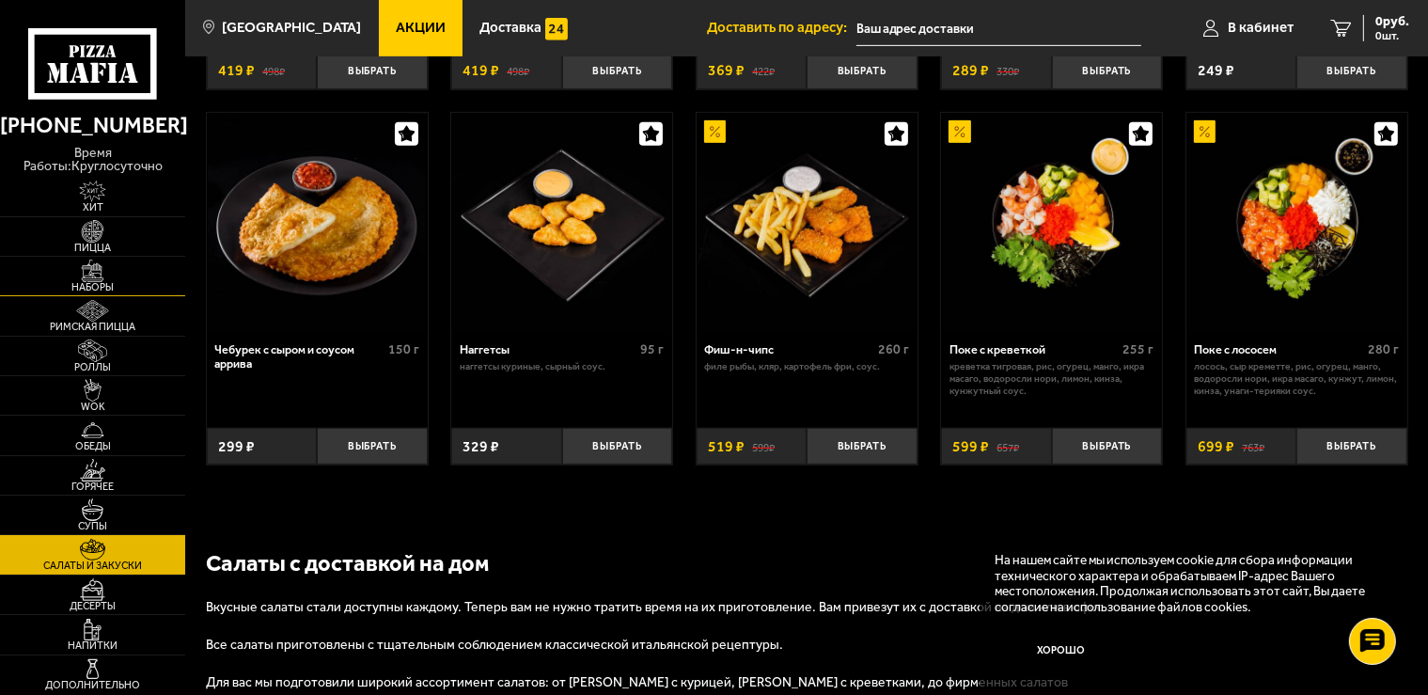 This screenshot has height=695, width=1428. I want to click on b: Салаты с доставкой на дом, so click(347, 563).